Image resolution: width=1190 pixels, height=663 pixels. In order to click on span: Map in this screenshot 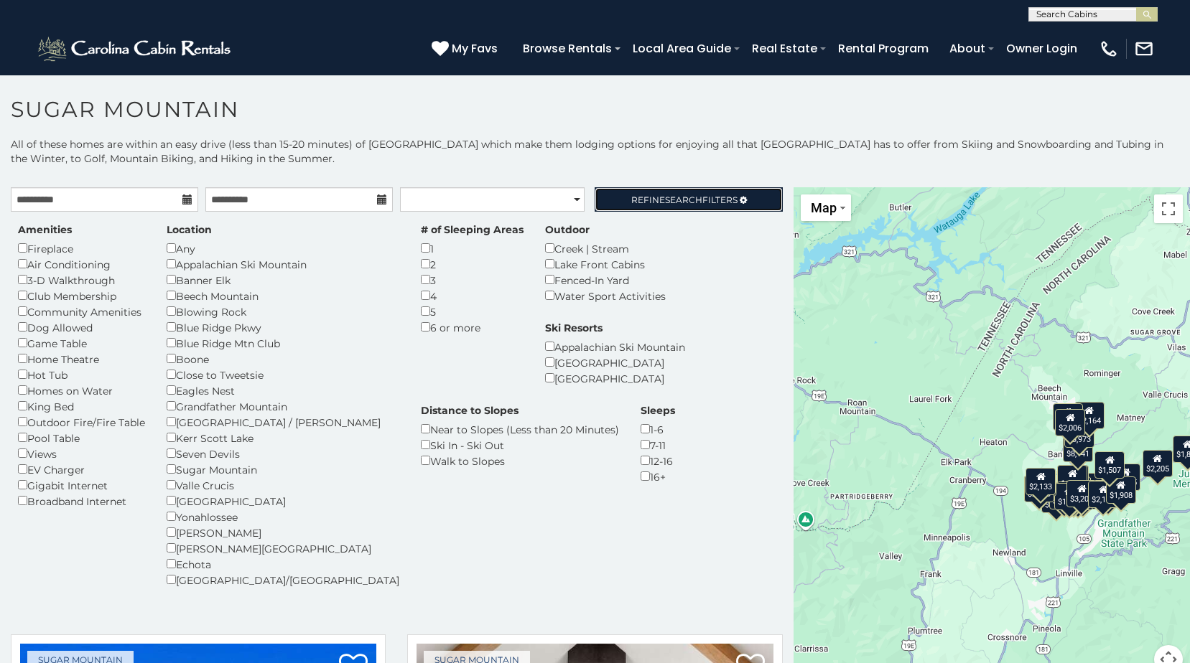, I will do `click(823, 207)`.